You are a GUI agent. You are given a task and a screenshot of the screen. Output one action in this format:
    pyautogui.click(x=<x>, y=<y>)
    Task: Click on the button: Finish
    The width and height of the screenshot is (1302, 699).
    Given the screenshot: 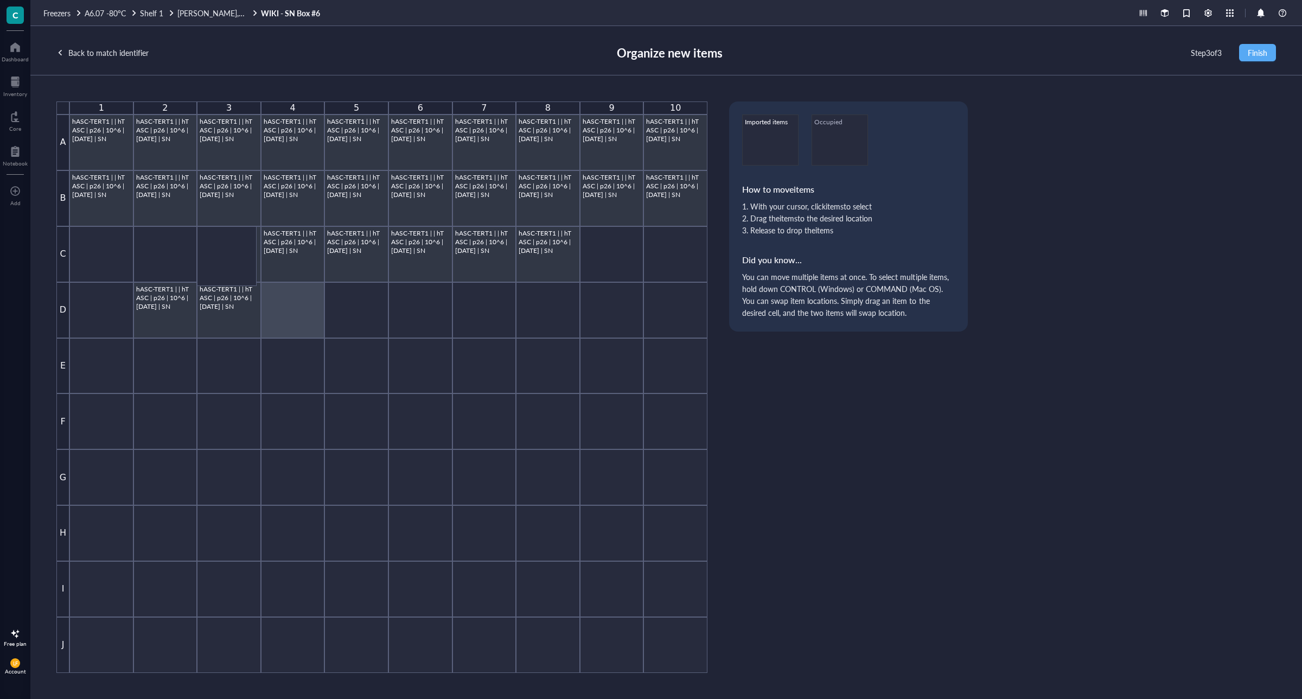 What is the action you would take?
    pyautogui.click(x=1258, y=53)
    